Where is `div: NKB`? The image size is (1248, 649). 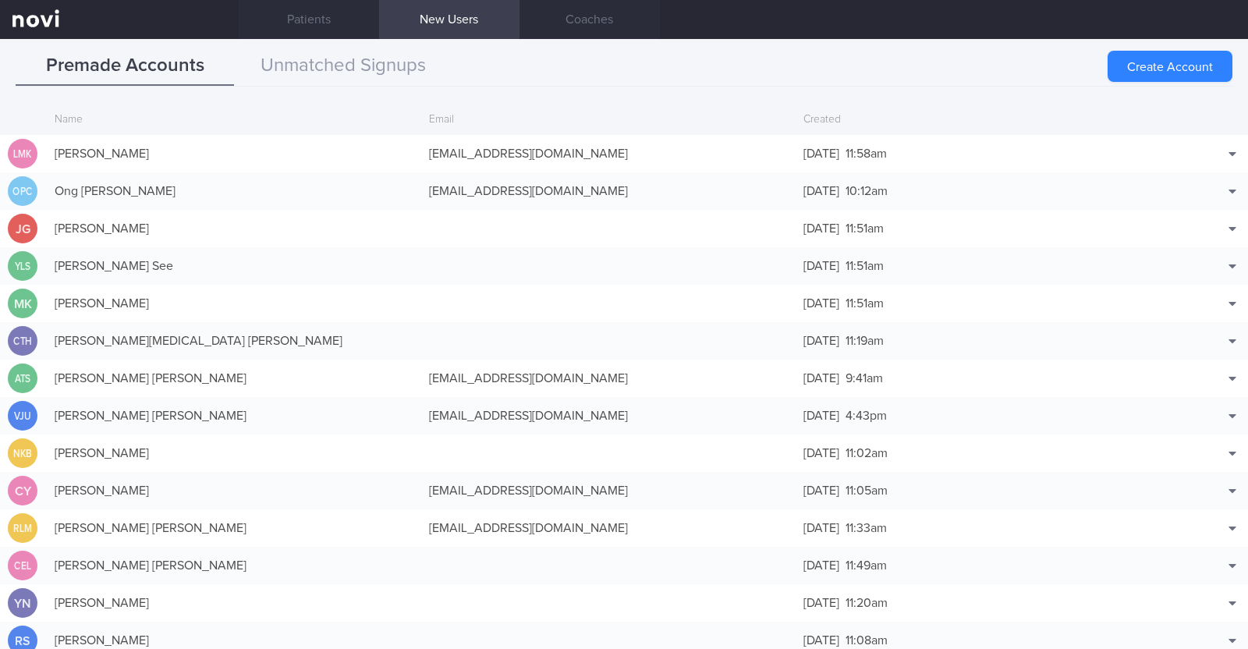
div: NKB is located at coordinates (23, 453).